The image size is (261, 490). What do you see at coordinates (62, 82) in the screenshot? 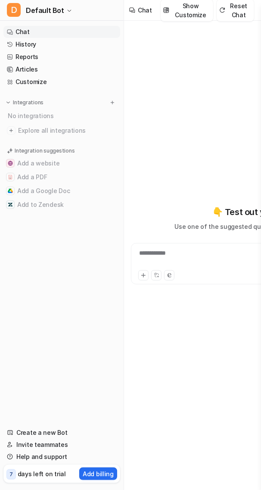
I see `a: Customize` at bounding box center [62, 82].